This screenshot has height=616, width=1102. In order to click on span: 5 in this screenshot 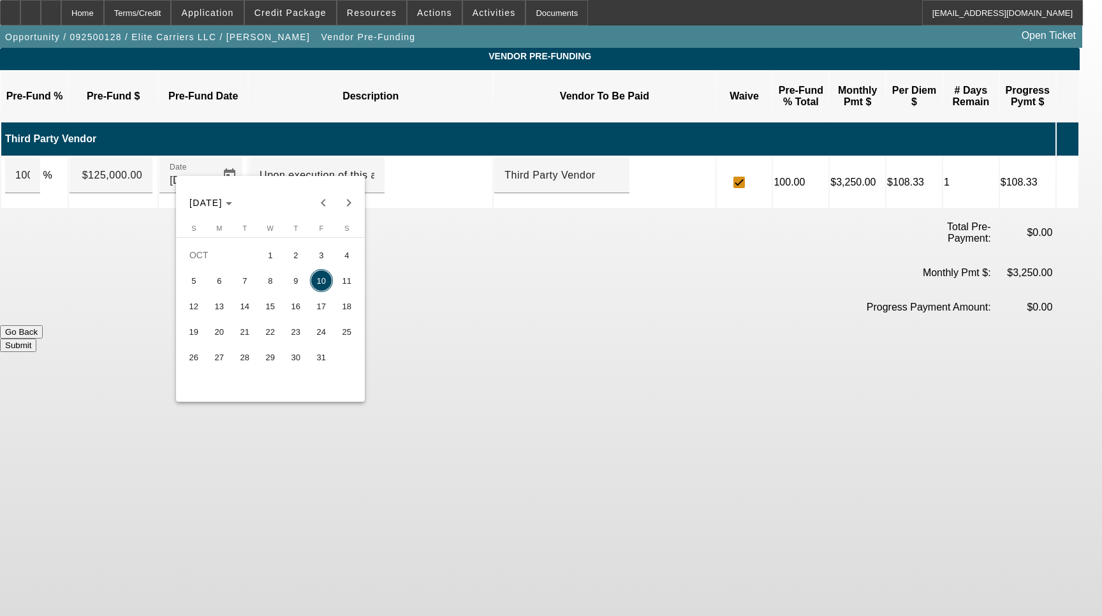, I will do `click(194, 281)`.